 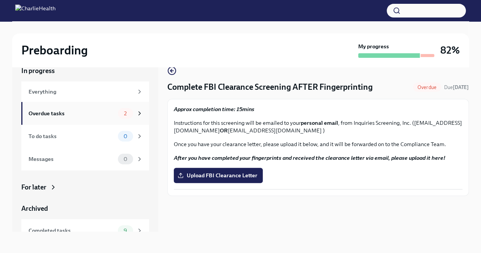 I want to click on a: To do tasks0, so click(x=85, y=136).